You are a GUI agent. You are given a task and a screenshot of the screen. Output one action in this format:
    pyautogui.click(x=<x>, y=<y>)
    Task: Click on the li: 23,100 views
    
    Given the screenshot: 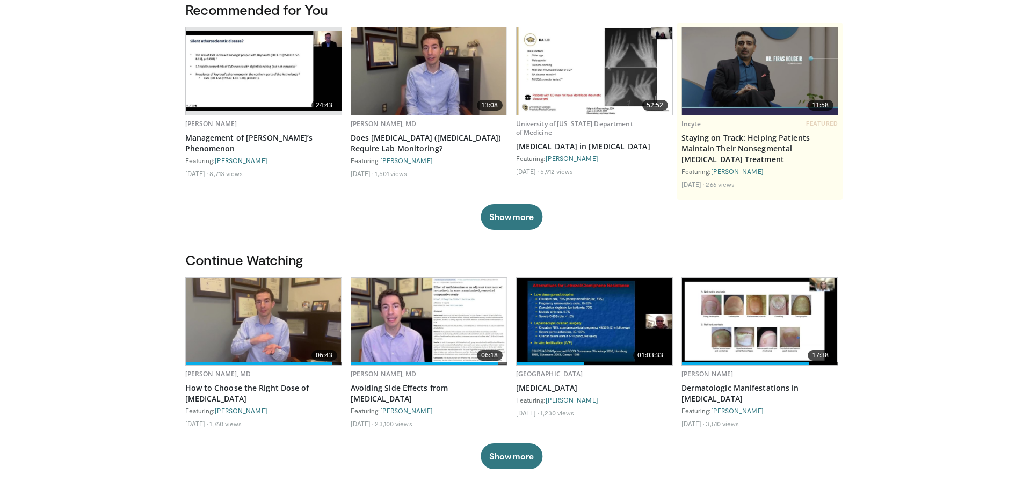 What is the action you would take?
    pyautogui.click(x=393, y=424)
    